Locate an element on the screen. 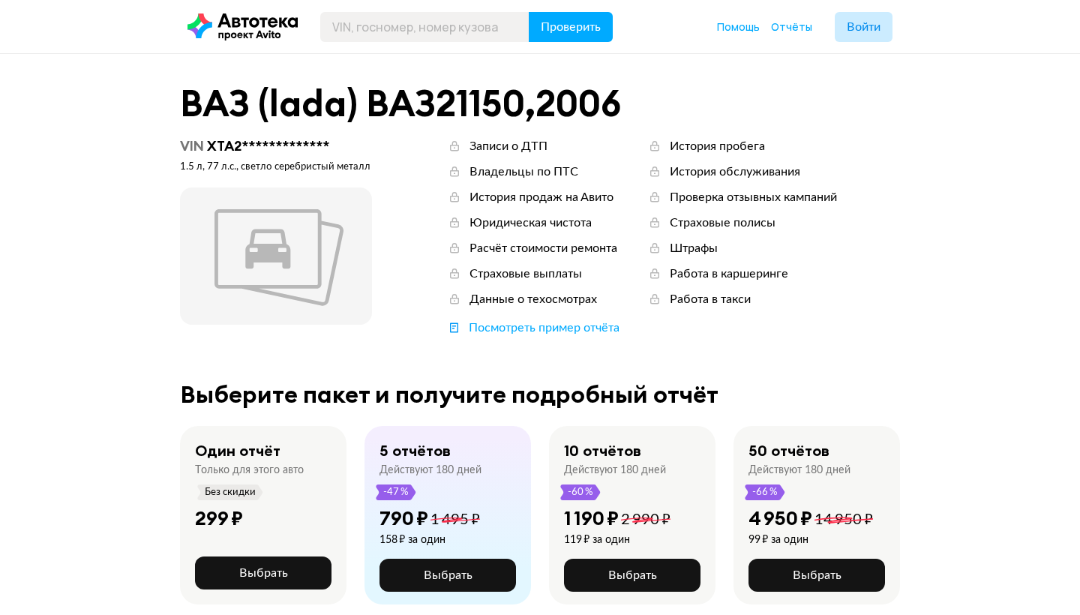 The image size is (1080, 615). div: История продаж на Авито is located at coordinates (541, 197).